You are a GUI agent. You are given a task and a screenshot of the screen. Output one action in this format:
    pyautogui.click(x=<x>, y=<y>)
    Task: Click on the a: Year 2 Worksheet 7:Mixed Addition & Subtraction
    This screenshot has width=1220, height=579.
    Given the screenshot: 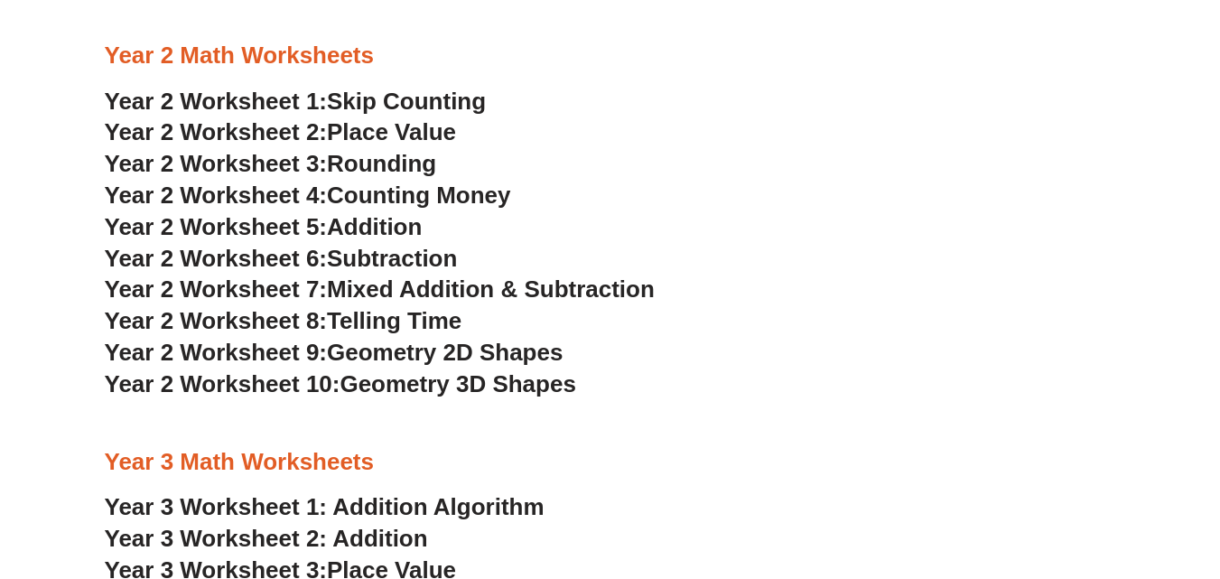 What is the action you would take?
    pyautogui.click(x=379, y=289)
    